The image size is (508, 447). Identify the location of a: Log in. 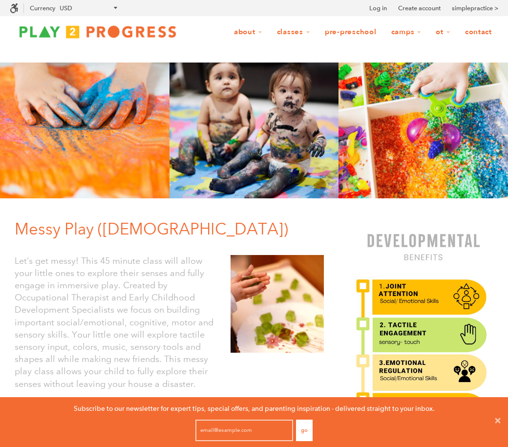
(378, 8).